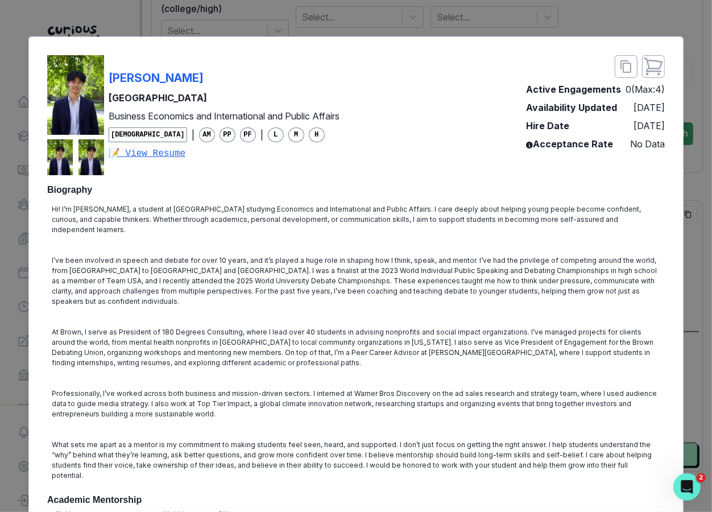  What do you see at coordinates (548, 126) in the screenshot?
I see `p: Hire Date` at bounding box center [548, 126].